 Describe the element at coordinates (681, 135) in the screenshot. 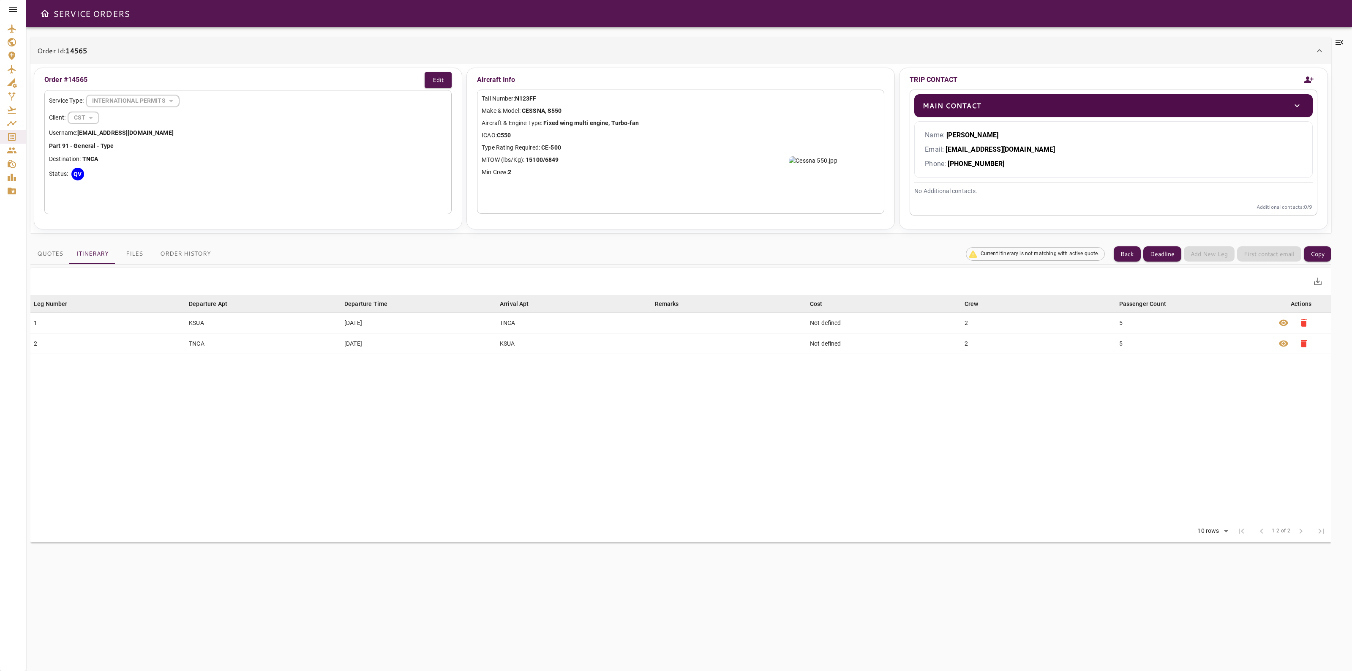

I see `p: ICAO:` at that location.